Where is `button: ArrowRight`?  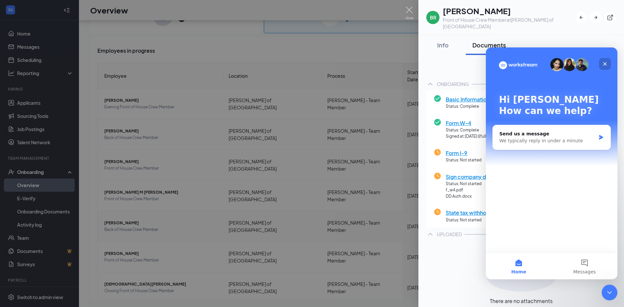
button: ArrowRight is located at coordinates (596, 17).